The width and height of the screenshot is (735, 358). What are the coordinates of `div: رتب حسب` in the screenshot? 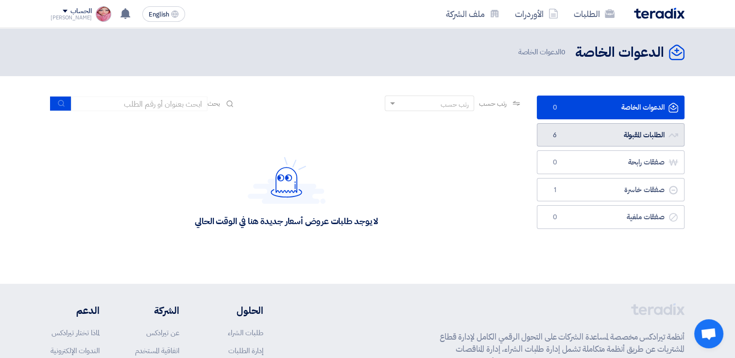 It's located at (455, 104).